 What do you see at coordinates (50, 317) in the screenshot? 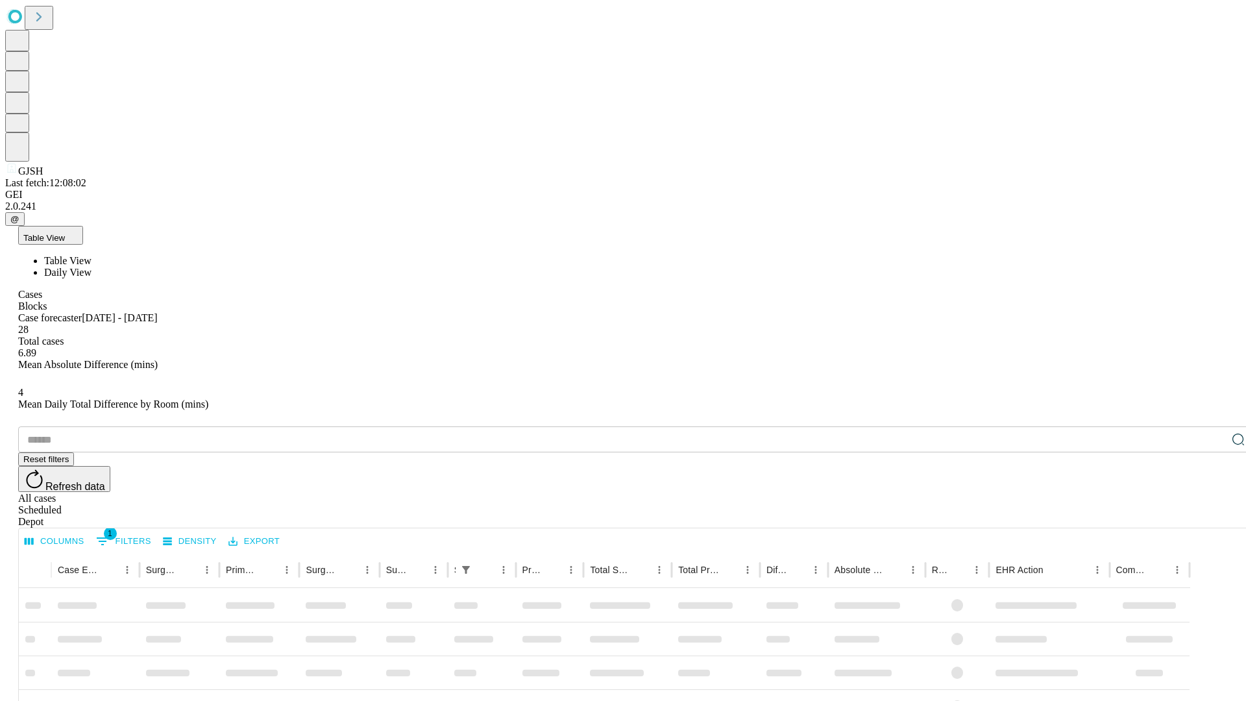
I see `span: Case forecaster` at bounding box center [50, 317].